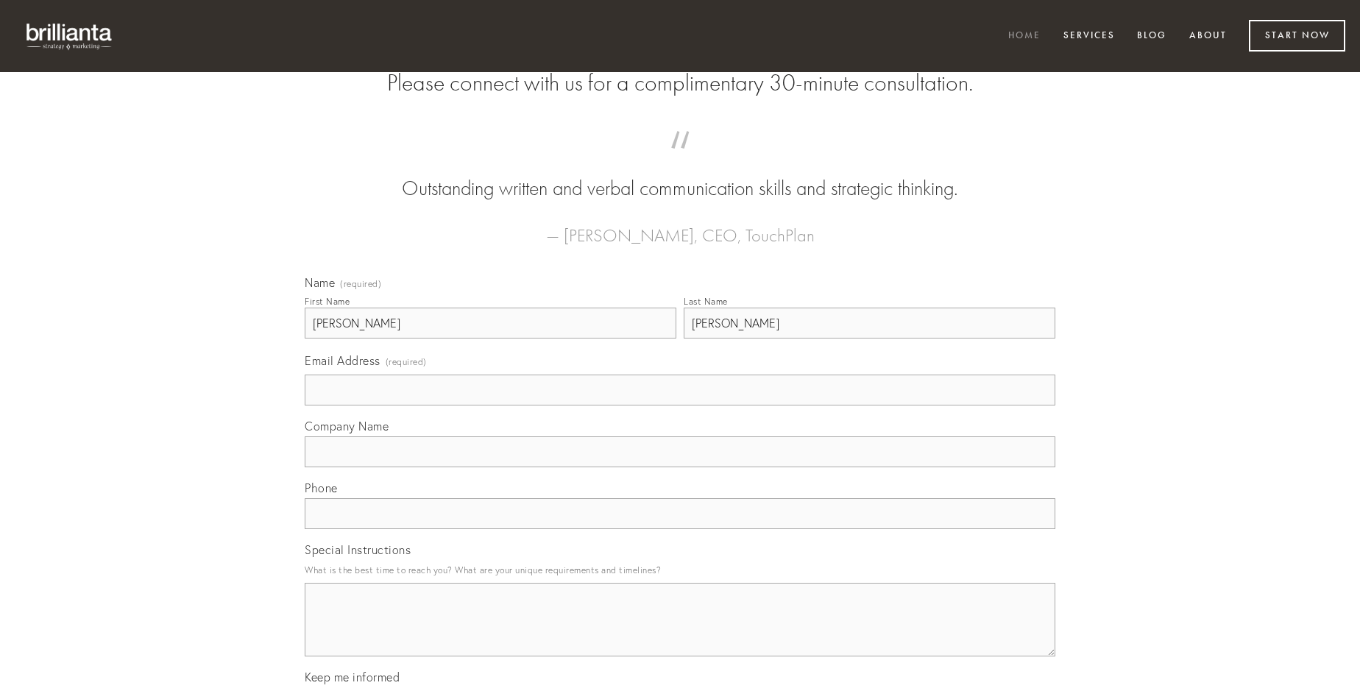 This screenshot has width=1360, height=691. Describe the element at coordinates (680, 83) in the screenshot. I see `h2: Please connect with us for a complimentary 30-minute consultation.` at that location.